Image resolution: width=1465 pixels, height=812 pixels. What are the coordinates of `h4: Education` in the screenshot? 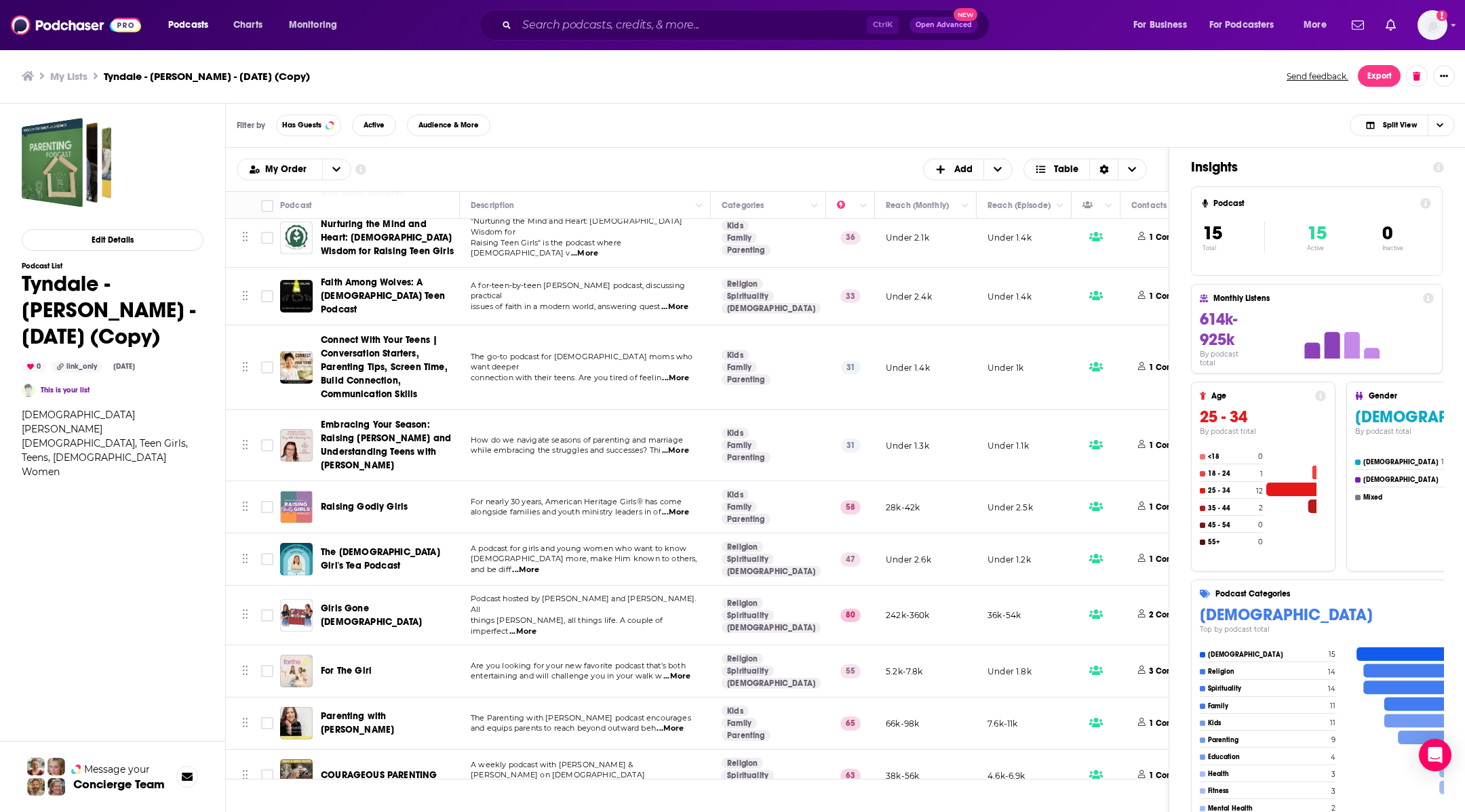 It's located at (1267, 757).